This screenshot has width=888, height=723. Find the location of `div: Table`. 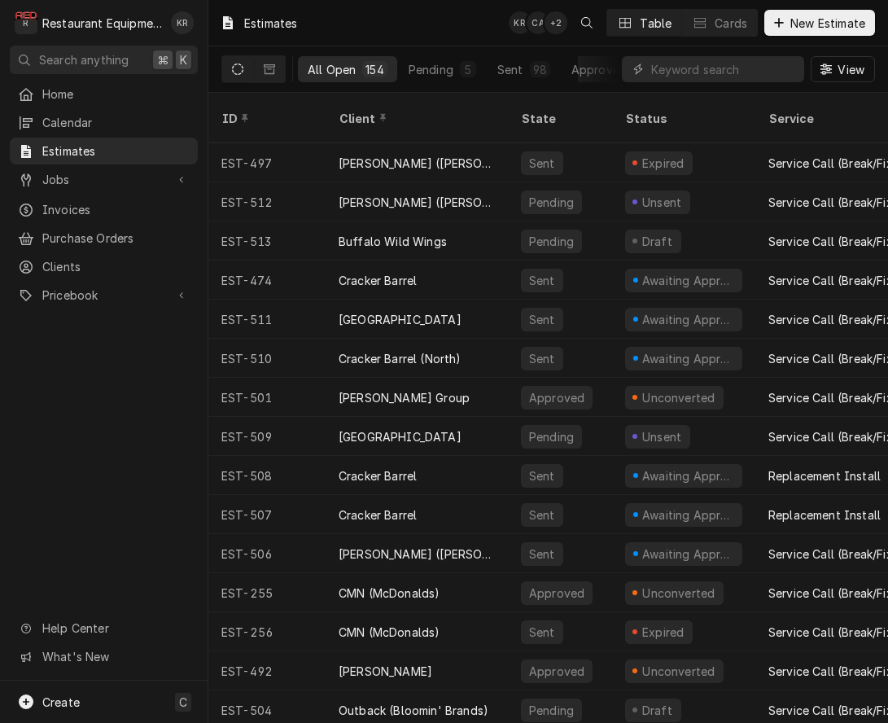

div: Table is located at coordinates (655, 23).